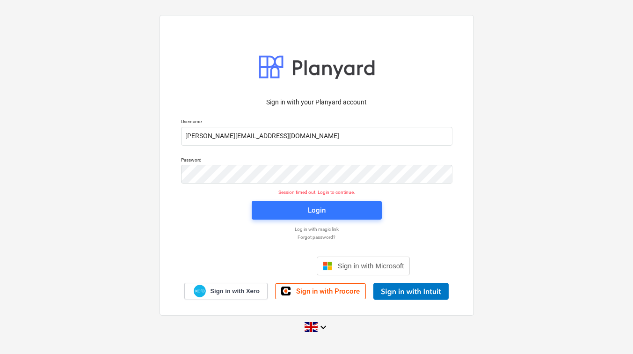 This screenshot has height=354, width=633. What do you see at coordinates (317, 237) in the screenshot?
I see `a: Forgot password?` at bounding box center [317, 237].